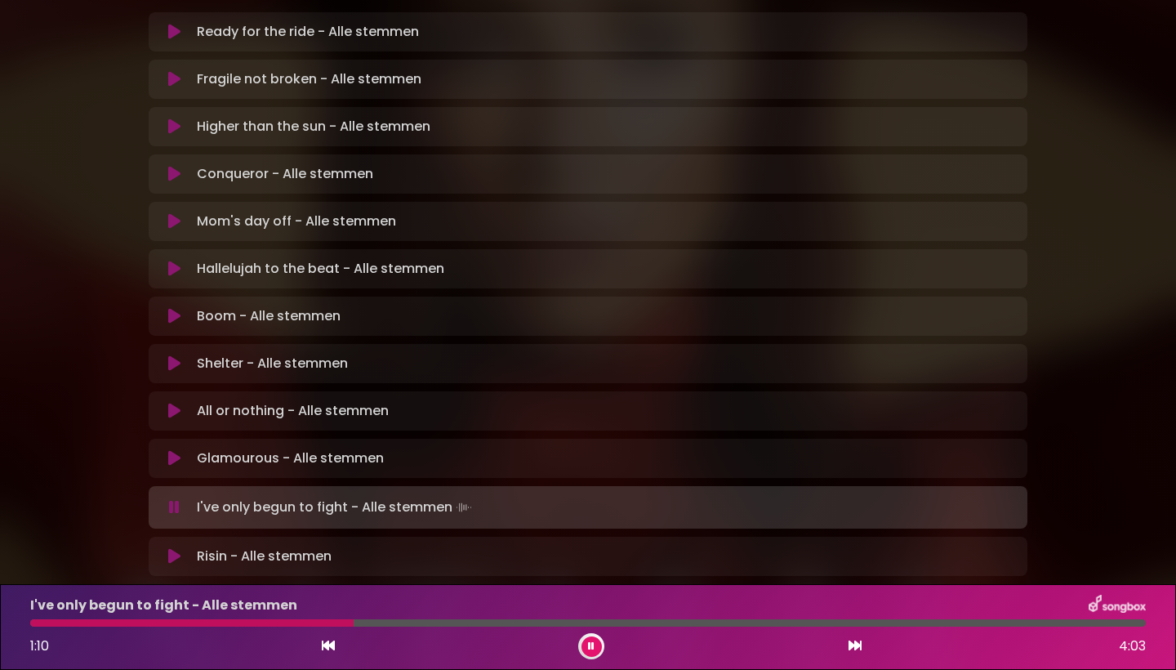  I want to click on p: Mom's day off - Alle stemmen, so click(297, 221).